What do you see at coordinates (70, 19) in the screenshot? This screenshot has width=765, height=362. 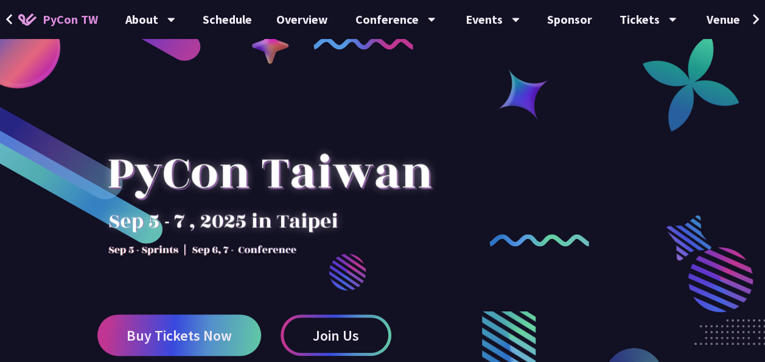 I see `span: PyCon TW` at bounding box center [70, 19].